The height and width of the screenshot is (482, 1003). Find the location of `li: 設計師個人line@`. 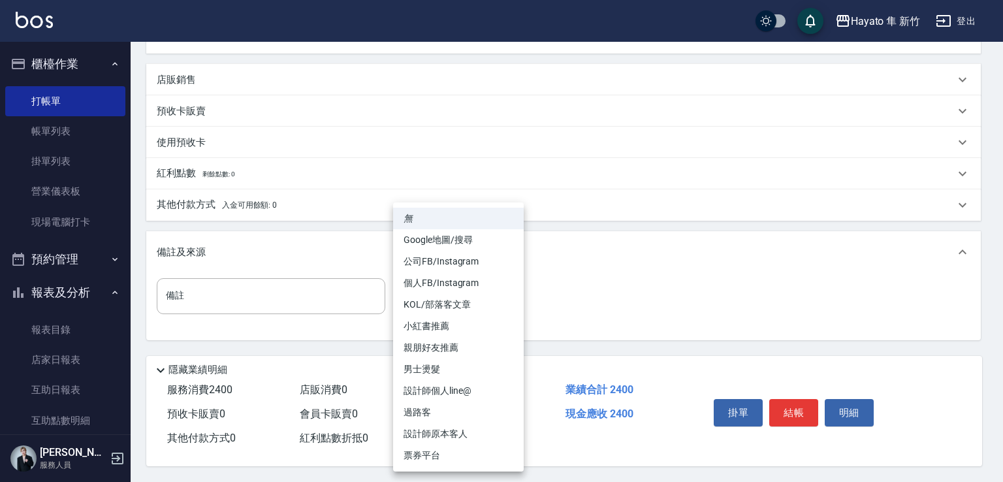

li: 設計師個人line@ is located at coordinates (459, 391).